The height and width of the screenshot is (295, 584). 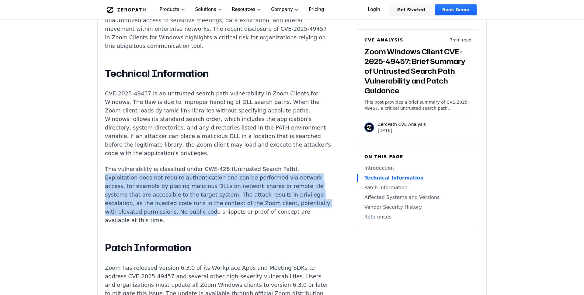 I want to click on p: CVE-2025-49457 is an untrusted search path vulnerability in Zoom Clients for Windows. The flaw is..., so click(x=218, y=123).